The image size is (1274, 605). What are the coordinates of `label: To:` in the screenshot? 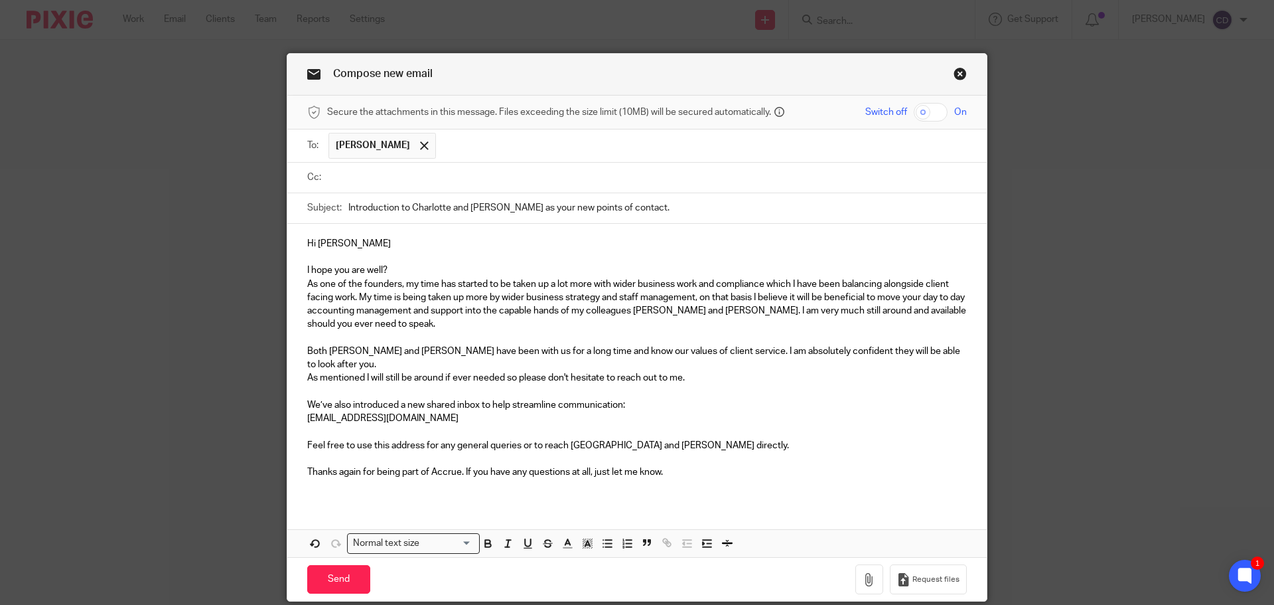 It's located at (315, 145).